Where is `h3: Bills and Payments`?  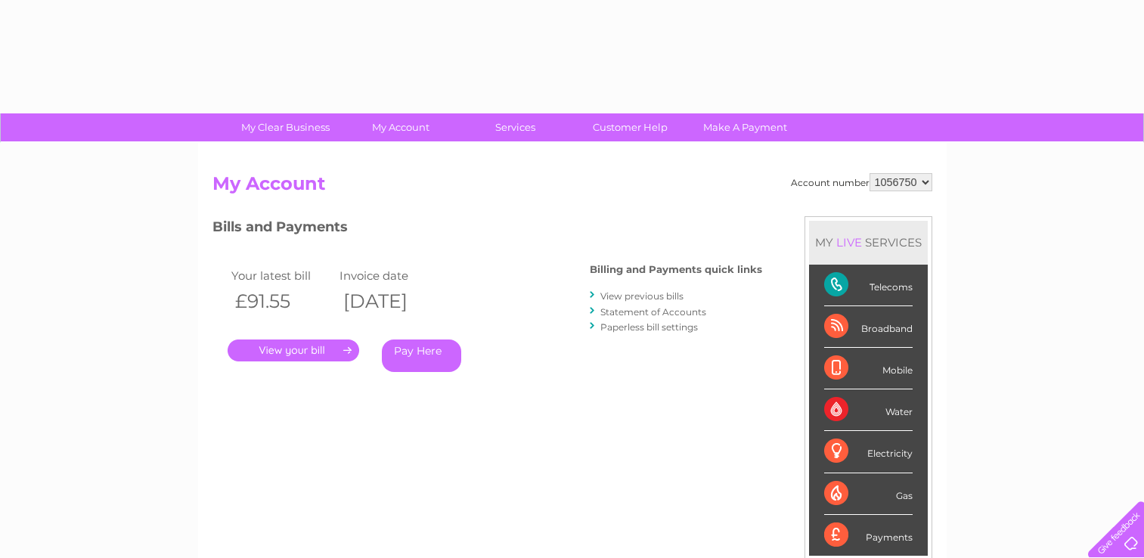 h3: Bills and Payments is located at coordinates (487, 229).